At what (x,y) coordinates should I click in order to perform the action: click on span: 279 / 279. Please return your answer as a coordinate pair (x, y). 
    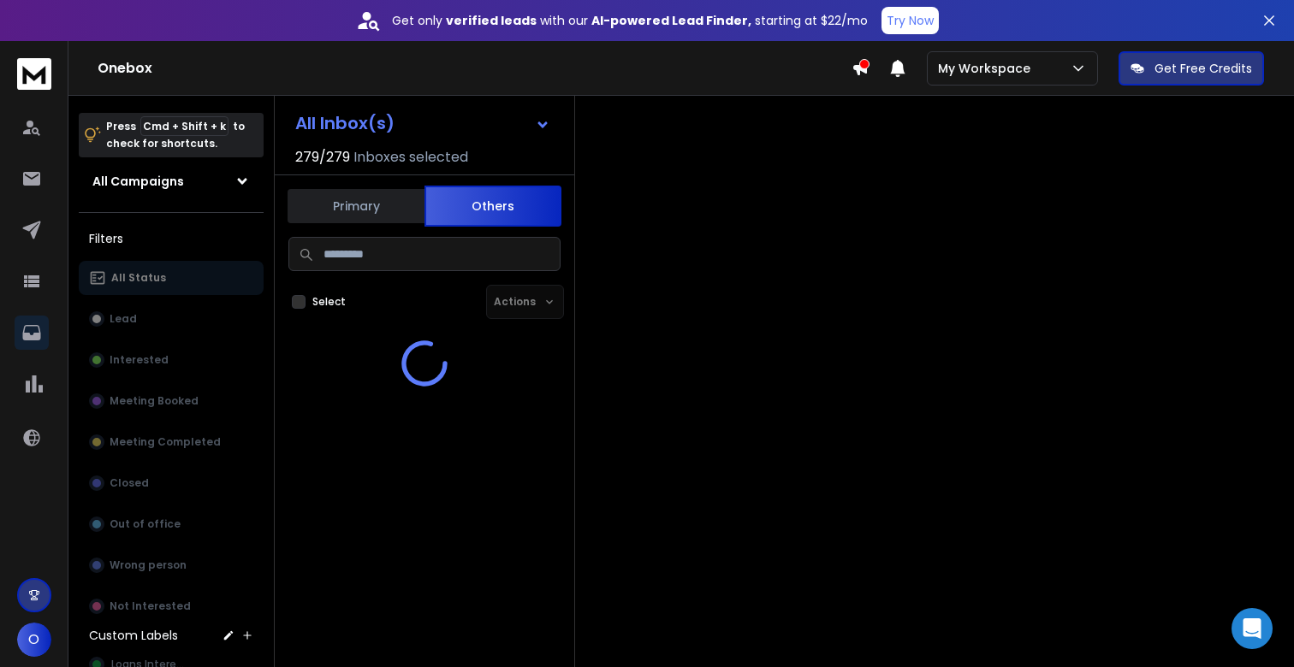
    Looking at the image, I should click on (323, 157).